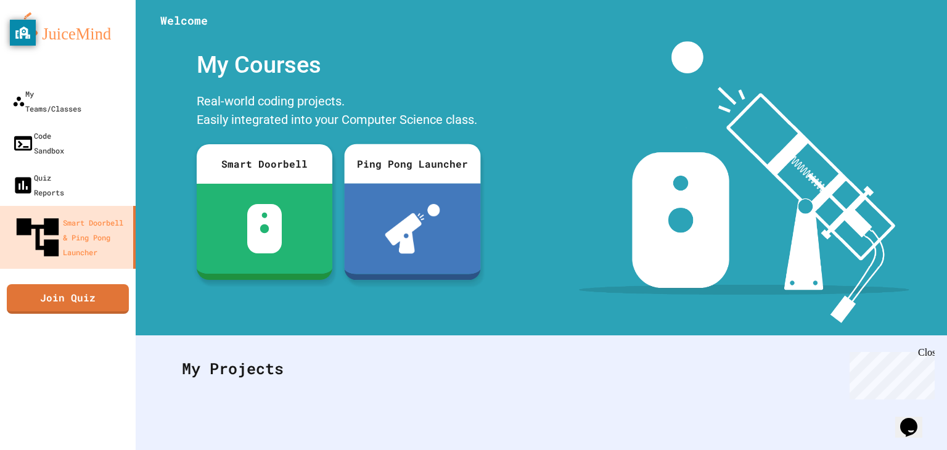  What do you see at coordinates (412, 229) in the screenshot?
I see `img: ppl-with-ball.png` at bounding box center [412, 229].